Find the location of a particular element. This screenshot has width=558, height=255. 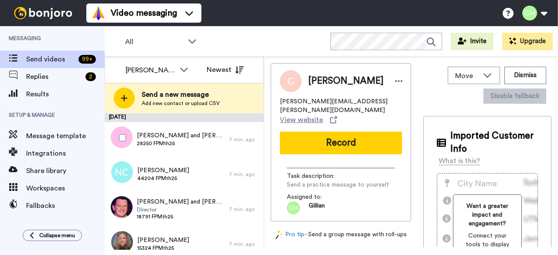

button: Collapse menu is located at coordinates (52, 235).